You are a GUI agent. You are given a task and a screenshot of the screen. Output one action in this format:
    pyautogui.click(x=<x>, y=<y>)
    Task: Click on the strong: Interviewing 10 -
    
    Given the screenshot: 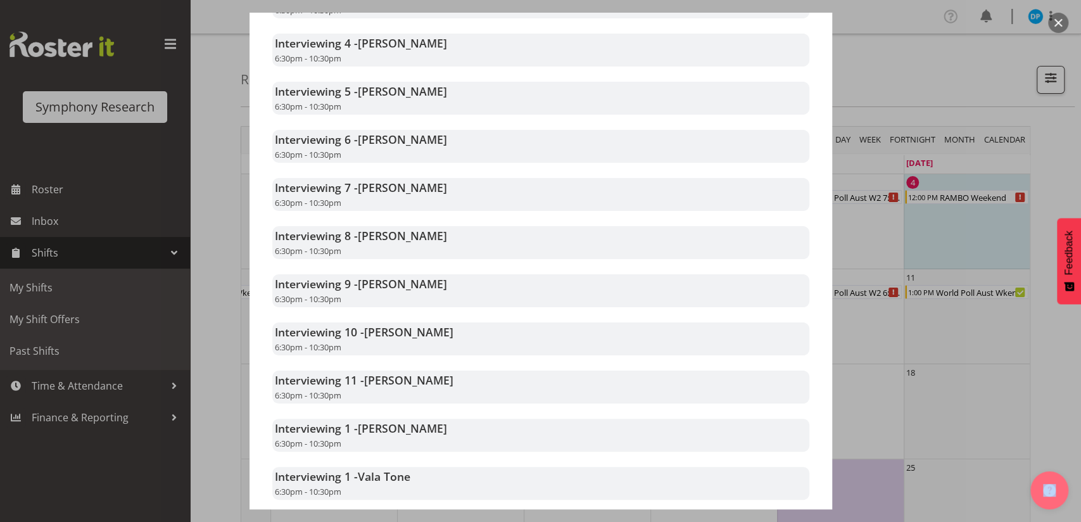 What is the action you would take?
    pyautogui.click(x=364, y=332)
    